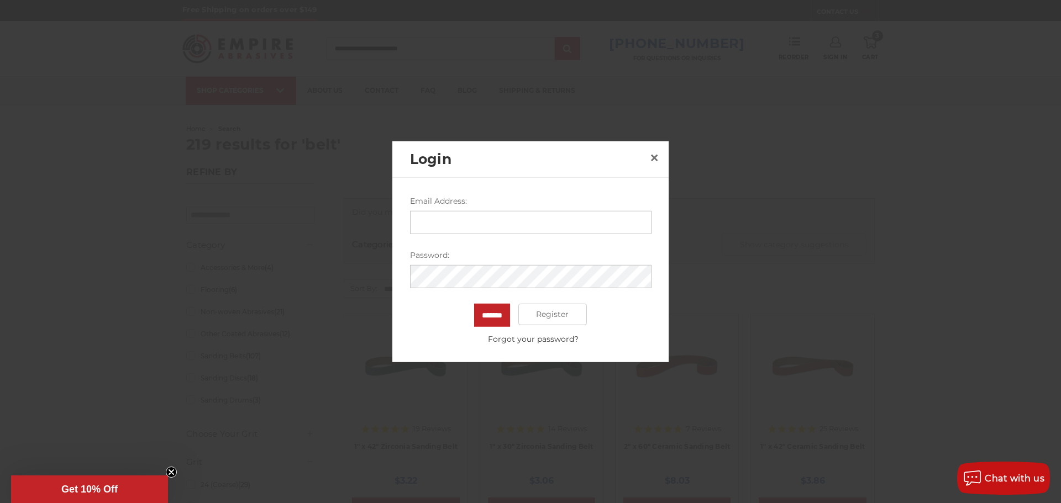 The width and height of the screenshot is (1061, 503). What do you see at coordinates (530, 201) in the screenshot?
I see `label: Email Address:` at bounding box center [530, 201].